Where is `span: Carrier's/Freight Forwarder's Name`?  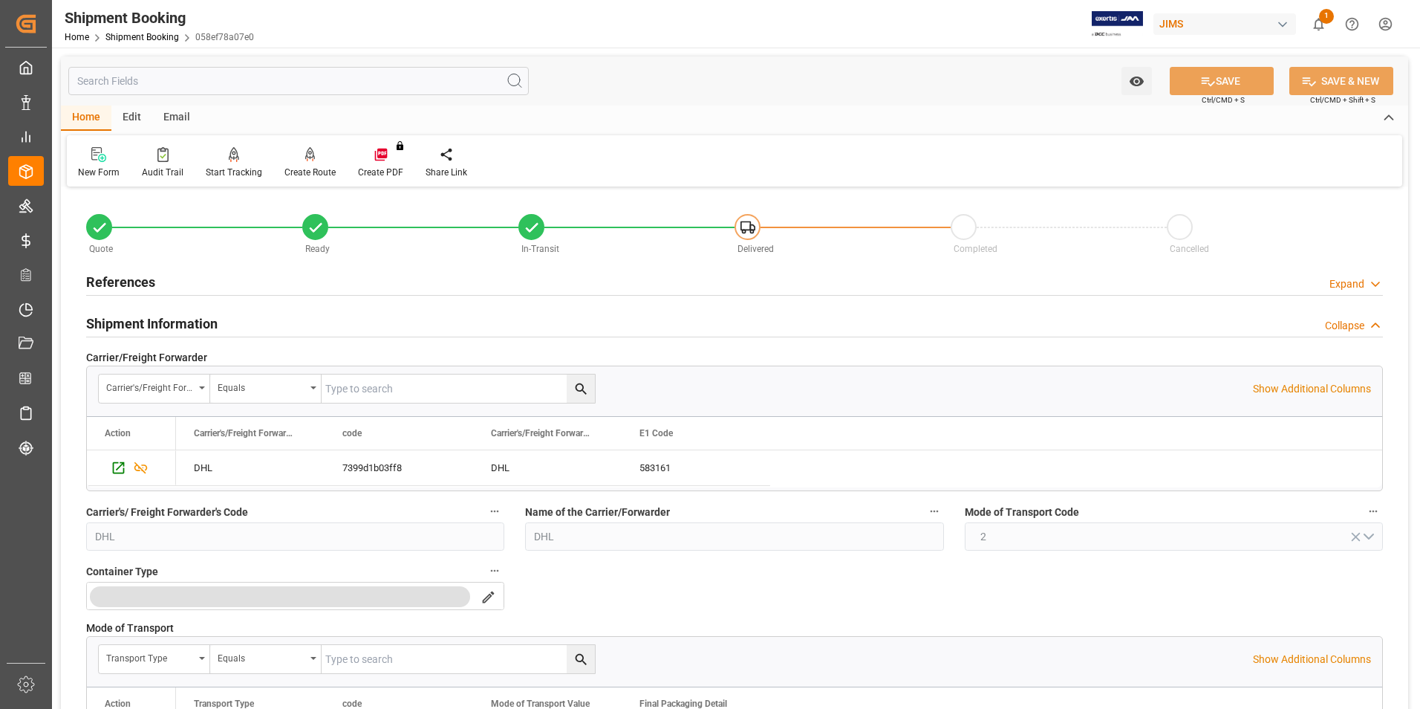 span: Carrier's/Freight Forwarder's Name is located at coordinates (541, 433).